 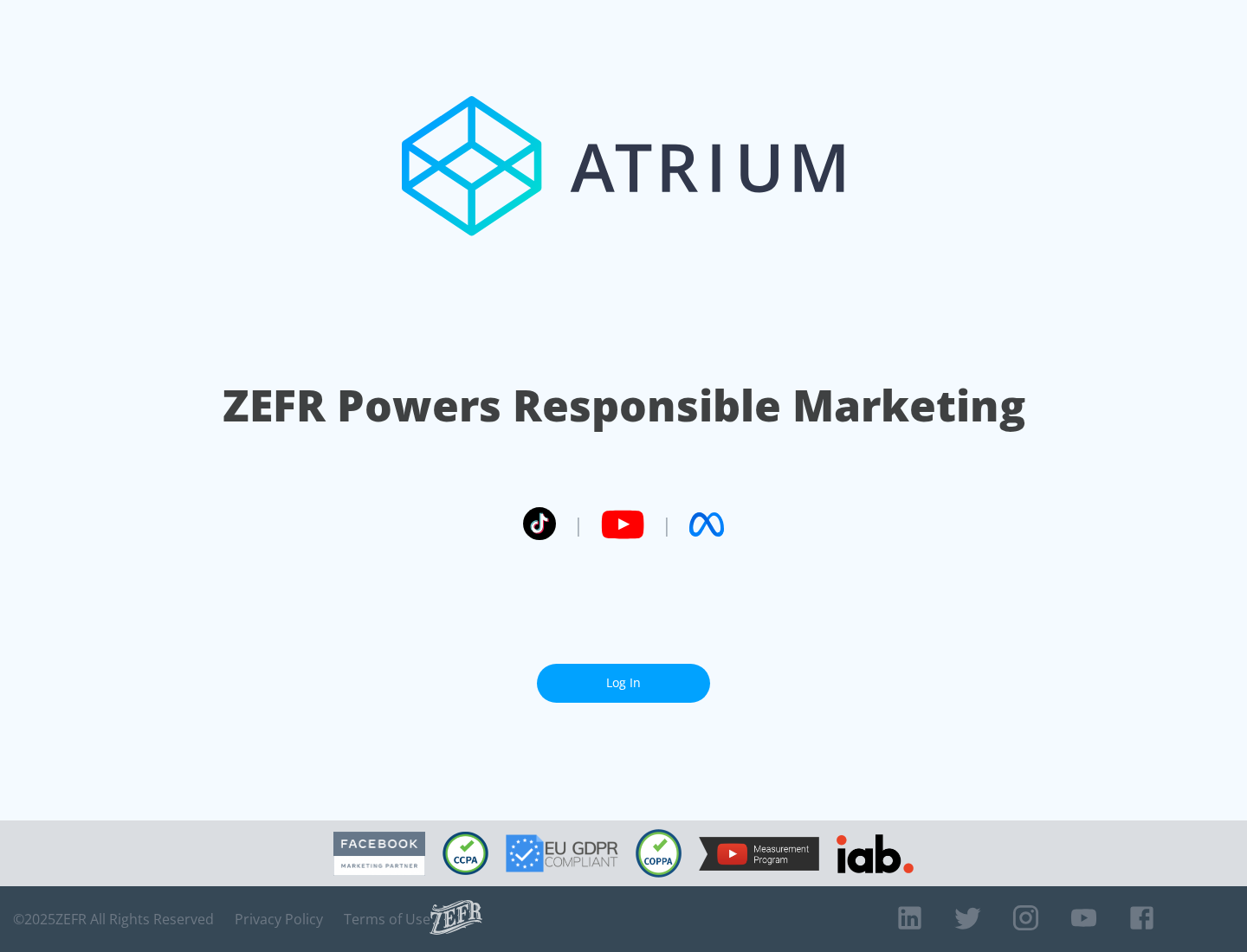 What do you see at coordinates (379, 854) in the screenshot?
I see `img: Facebook Marketing Partner` at bounding box center [379, 854].